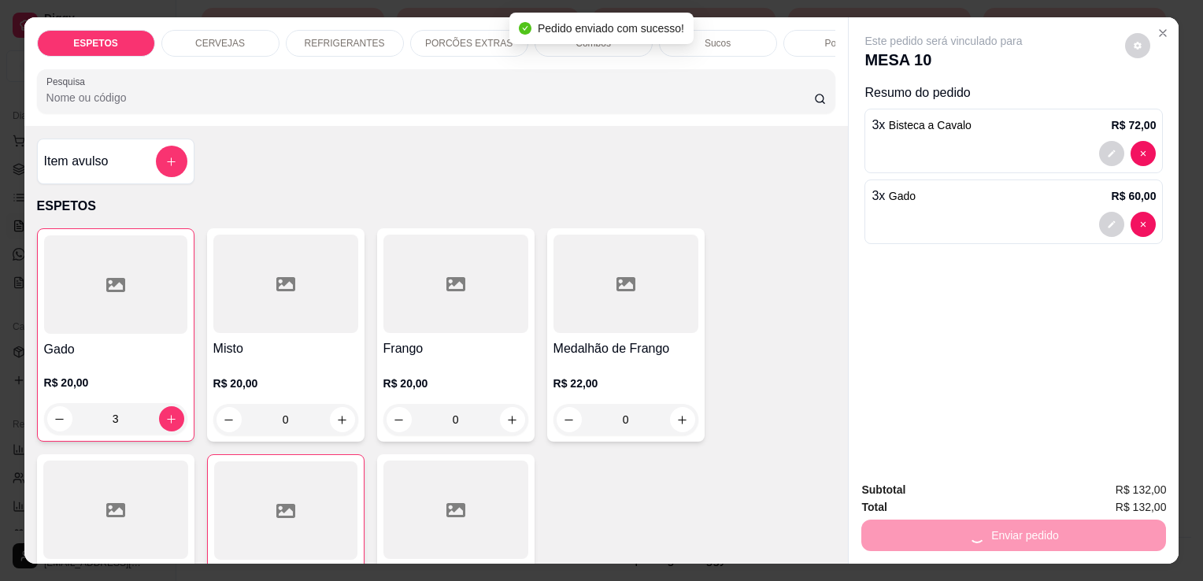  What do you see at coordinates (717, 43) in the screenshot?
I see `p: Sucos` at bounding box center [717, 43].